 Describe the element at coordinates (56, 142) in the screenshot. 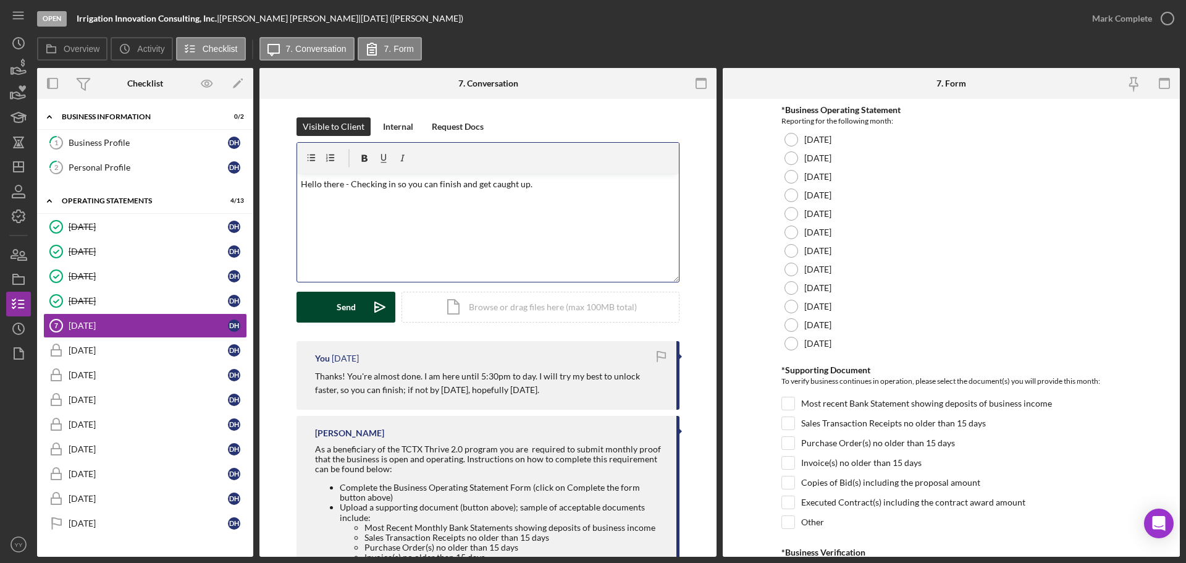

I see `tspan: 1` at that location.